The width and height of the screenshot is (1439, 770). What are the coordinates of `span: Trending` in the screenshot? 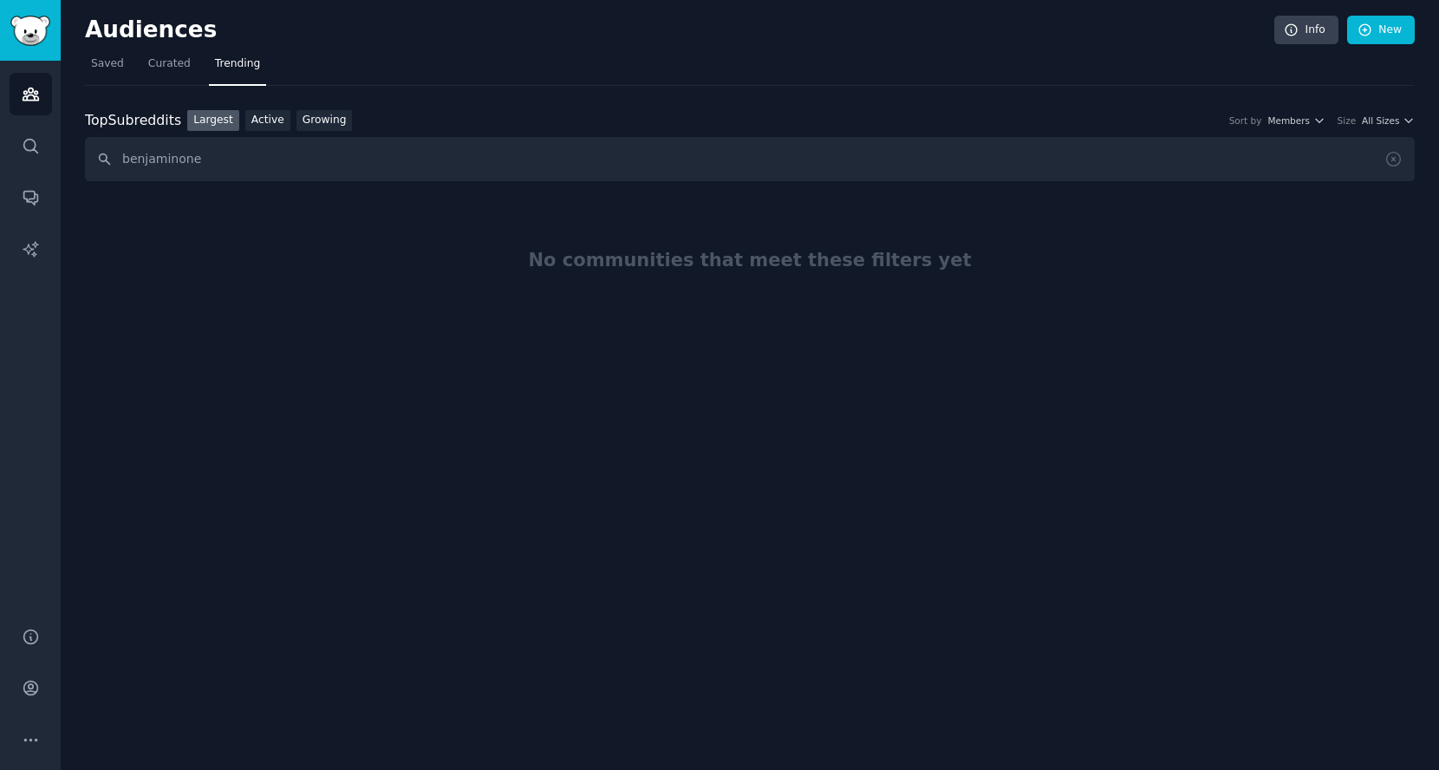 It's located at (237, 64).